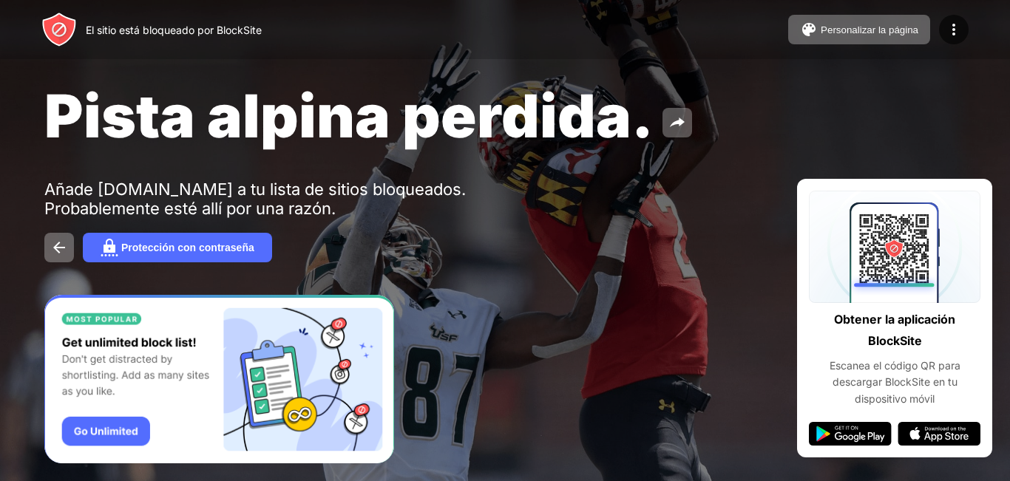 Image resolution: width=1010 pixels, height=481 pixels. Describe the element at coordinates (850, 434) in the screenshot. I see `img: google-play.svg` at that location.